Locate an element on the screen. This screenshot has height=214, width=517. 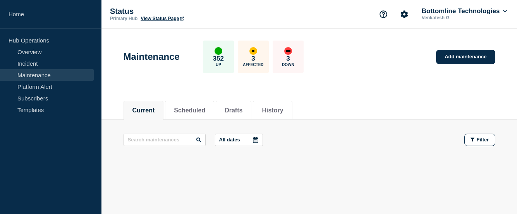
div: down is located at coordinates (288, 51).